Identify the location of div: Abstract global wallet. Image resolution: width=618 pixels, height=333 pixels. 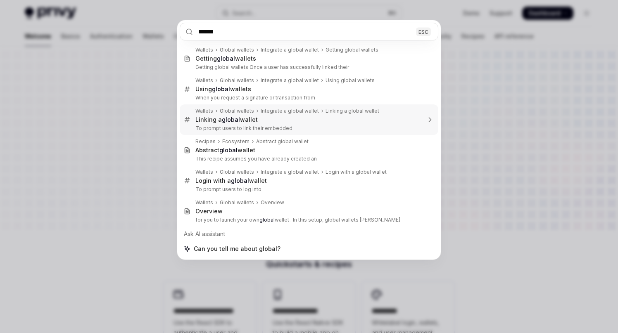
(282, 142).